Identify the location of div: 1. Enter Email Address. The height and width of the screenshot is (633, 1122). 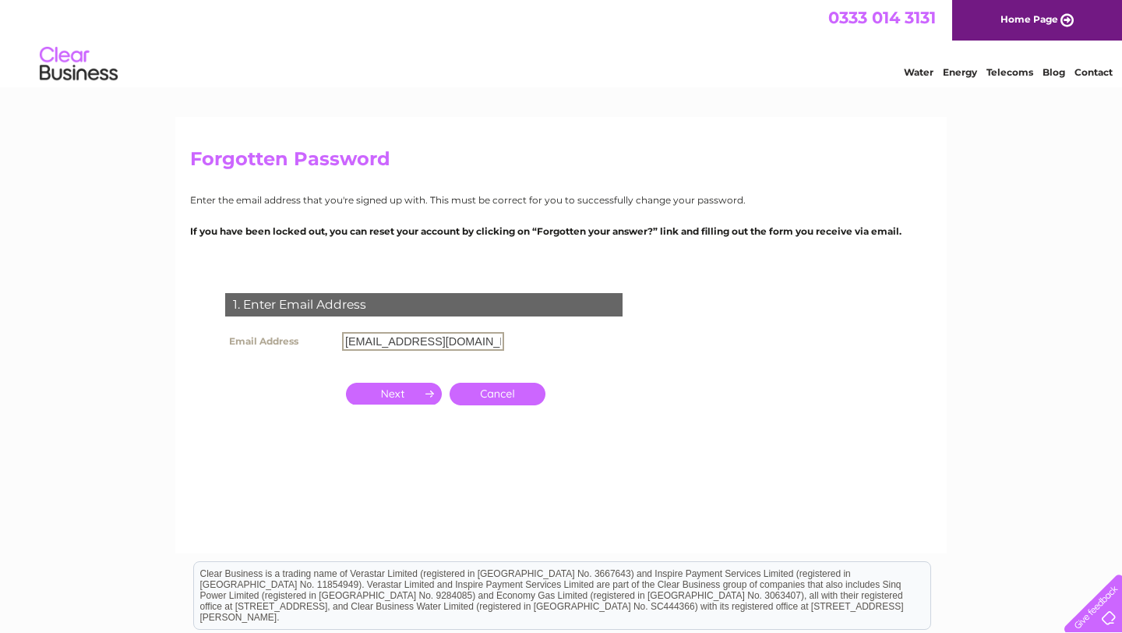
(424, 305).